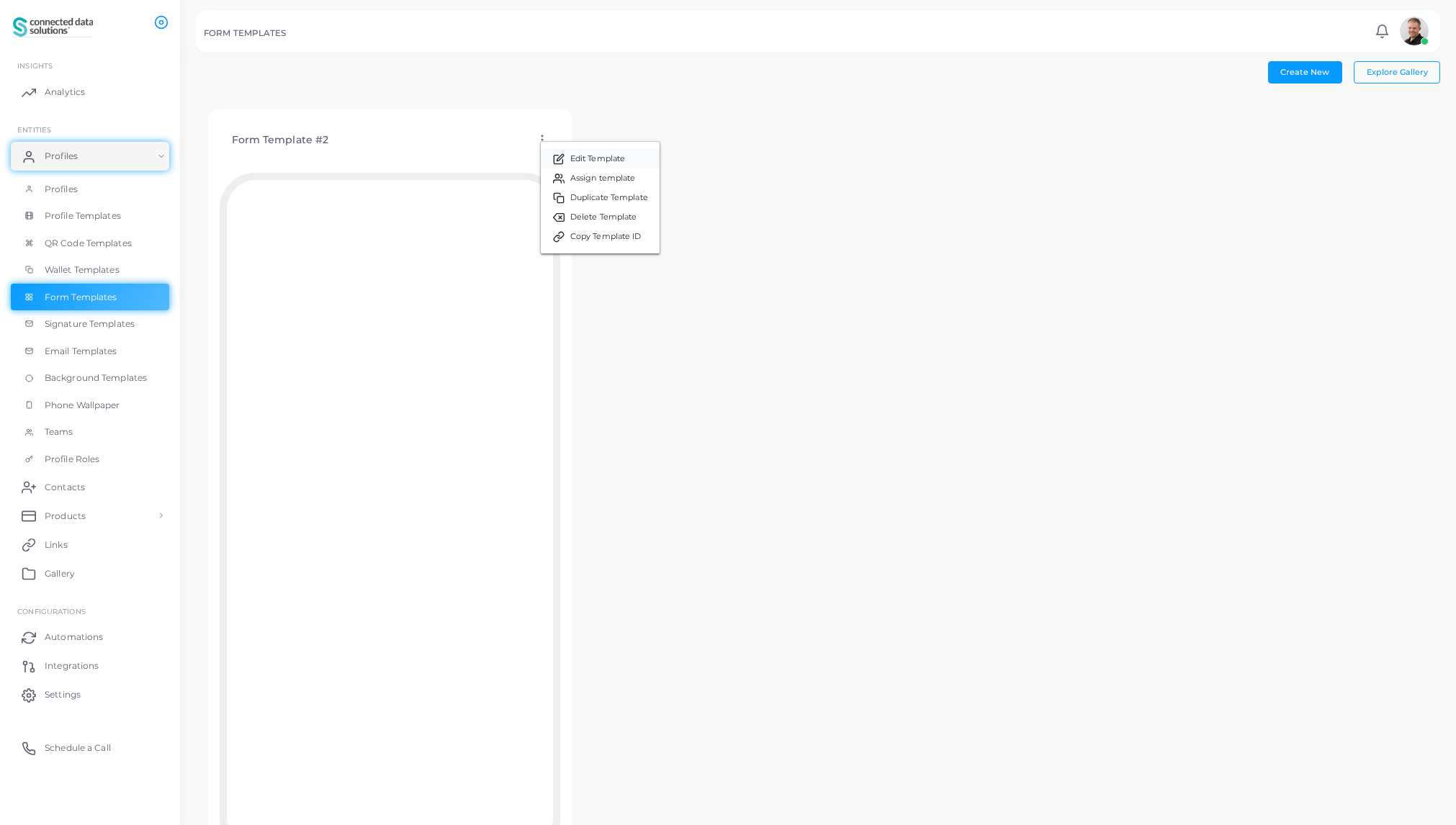 This screenshot has width=1456, height=825. What do you see at coordinates (90, 378) in the screenshot?
I see `a: Background Templates` at bounding box center [90, 378].